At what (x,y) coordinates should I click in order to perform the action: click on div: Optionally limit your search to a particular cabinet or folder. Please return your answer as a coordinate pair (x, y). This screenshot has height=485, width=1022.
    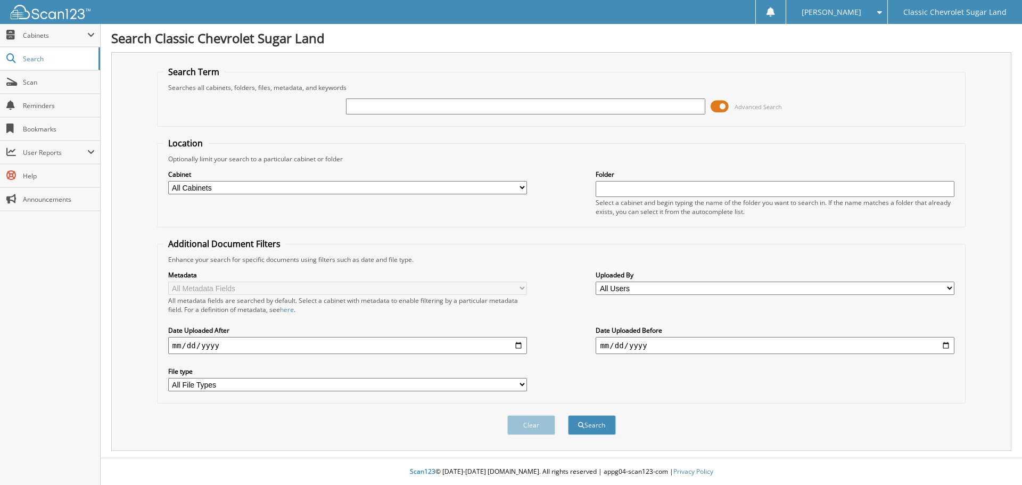
    Looking at the image, I should click on (562, 159).